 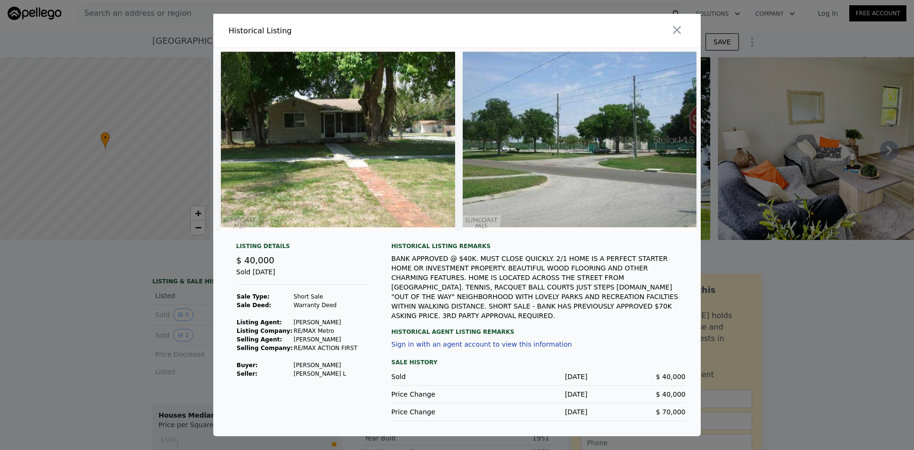 I want to click on div: BANK APPROVED @ $40K. MUST CLOSE QUICKLY. 2/1 HOME IS A PERFECT STARTER HOME OR INVESTMENT PROPER..., so click(x=539, y=287).